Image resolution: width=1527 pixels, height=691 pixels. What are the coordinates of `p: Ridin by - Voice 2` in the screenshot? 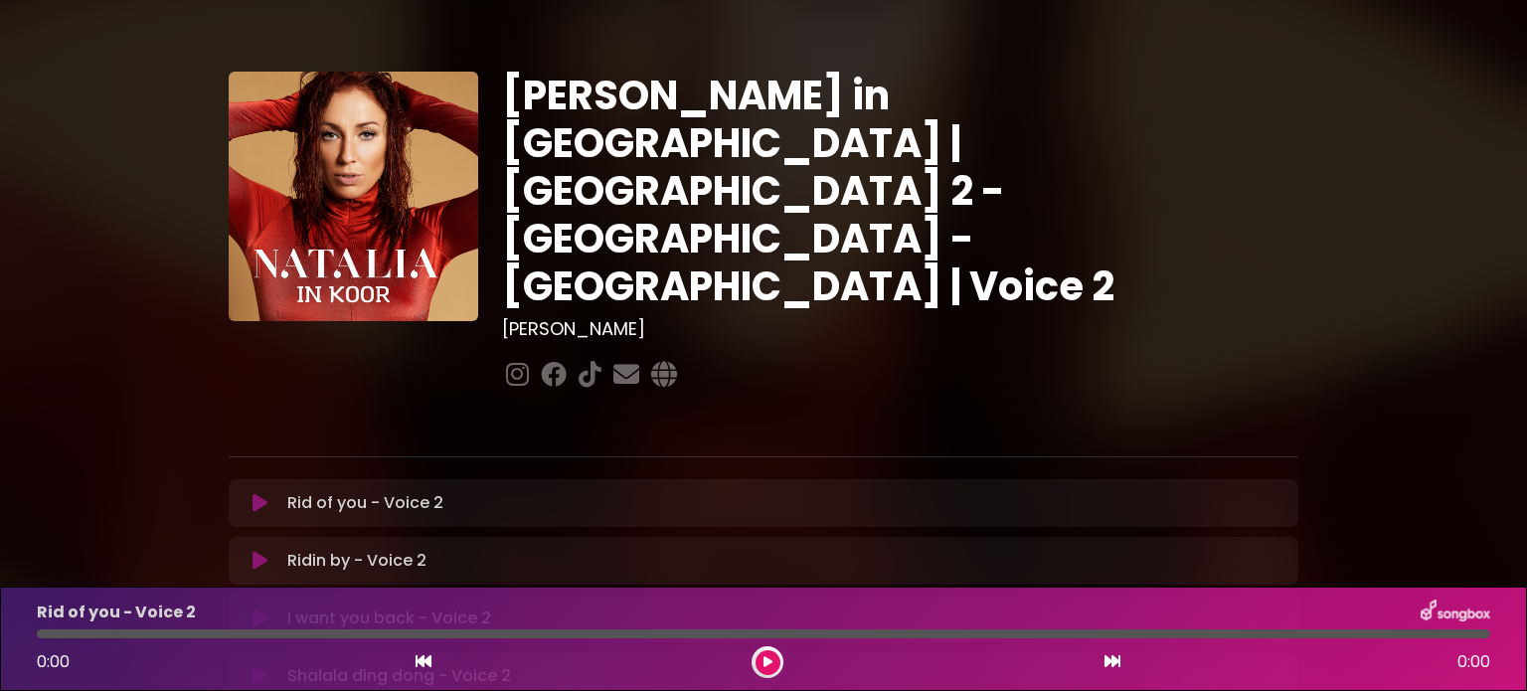 It's located at (357, 561).